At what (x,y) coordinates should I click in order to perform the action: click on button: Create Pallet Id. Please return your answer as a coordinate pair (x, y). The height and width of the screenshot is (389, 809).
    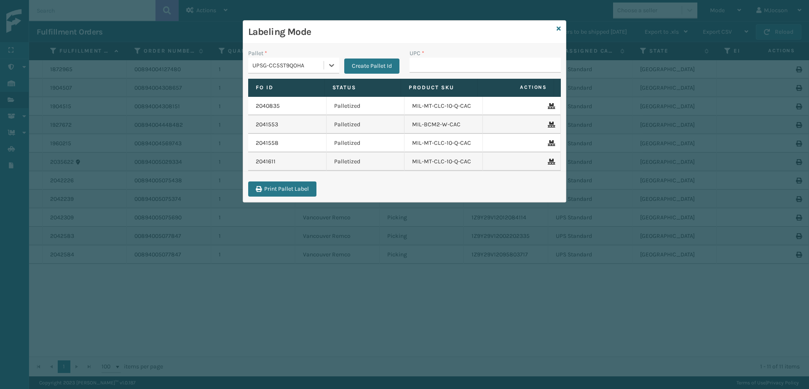
    Looking at the image, I should click on (371, 66).